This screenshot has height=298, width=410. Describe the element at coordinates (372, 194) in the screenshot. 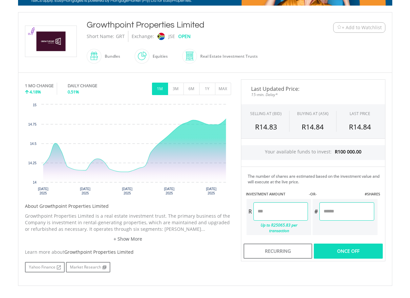

I see `label: #SHARES` at that location.